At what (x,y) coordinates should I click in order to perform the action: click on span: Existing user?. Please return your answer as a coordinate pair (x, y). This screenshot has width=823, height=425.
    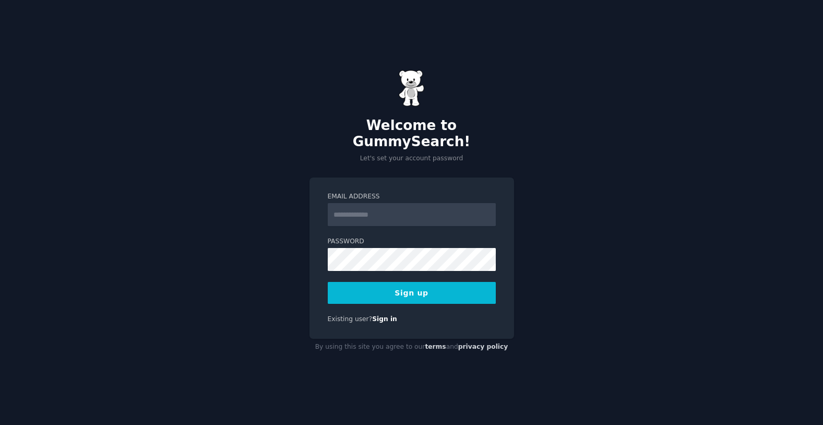
    Looking at the image, I should click on (350, 319).